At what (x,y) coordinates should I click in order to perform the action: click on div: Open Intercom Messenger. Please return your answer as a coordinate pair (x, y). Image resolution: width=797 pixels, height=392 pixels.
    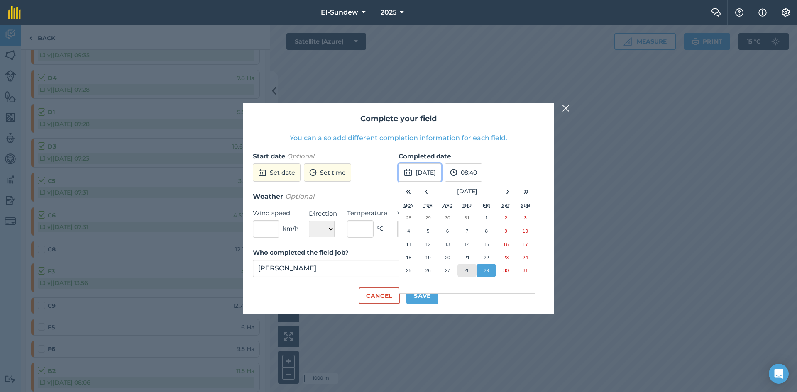
    Looking at the image, I should click on (779, 374).